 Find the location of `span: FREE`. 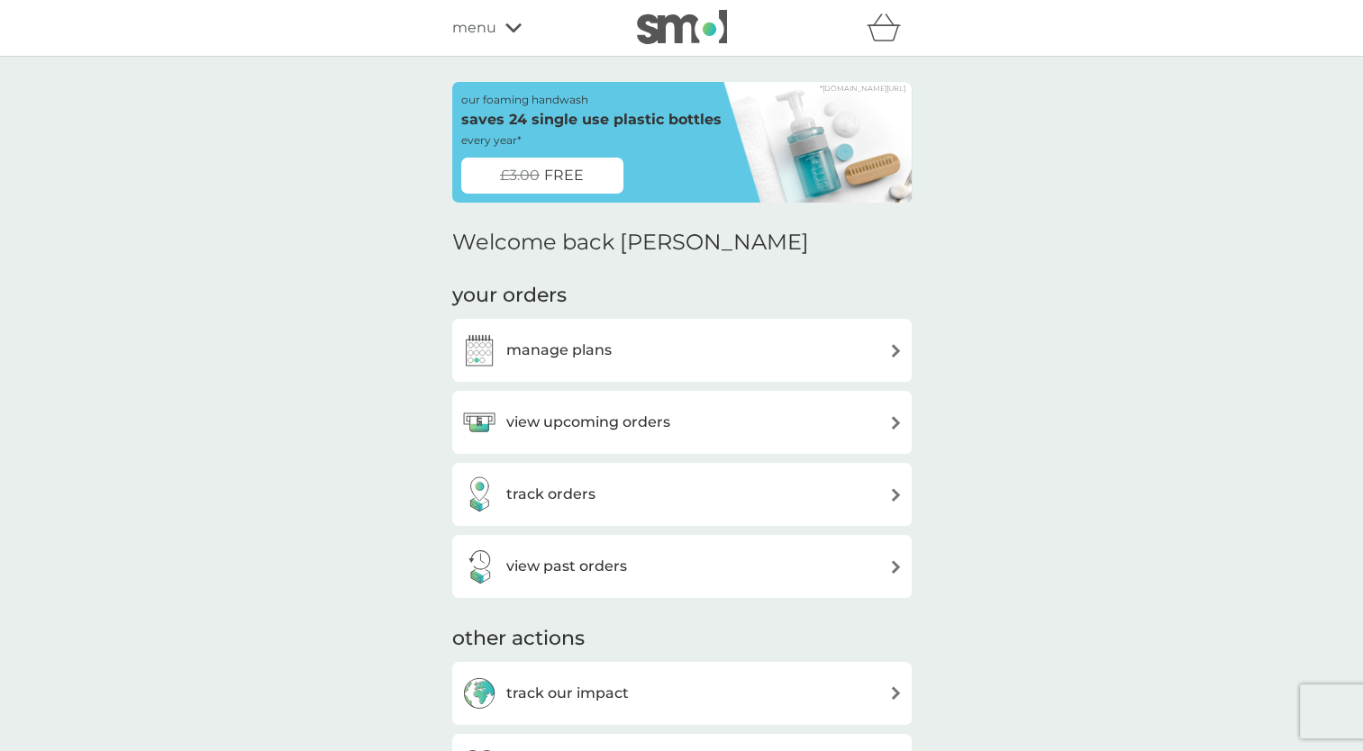

span: FREE is located at coordinates (564, 176).